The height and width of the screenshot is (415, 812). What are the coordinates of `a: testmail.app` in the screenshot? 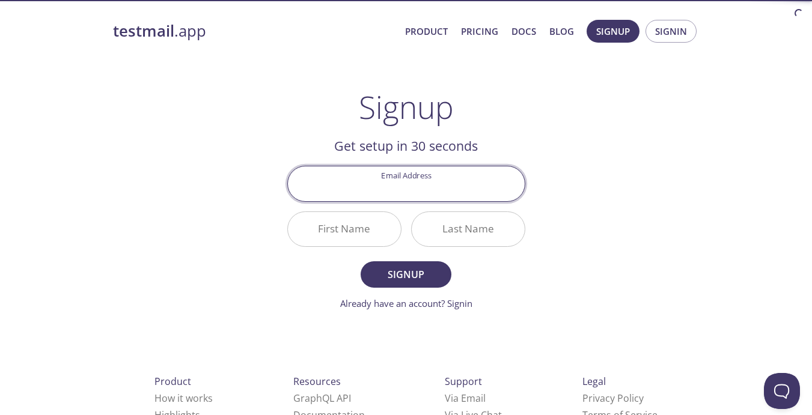 It's located at (254, 31).